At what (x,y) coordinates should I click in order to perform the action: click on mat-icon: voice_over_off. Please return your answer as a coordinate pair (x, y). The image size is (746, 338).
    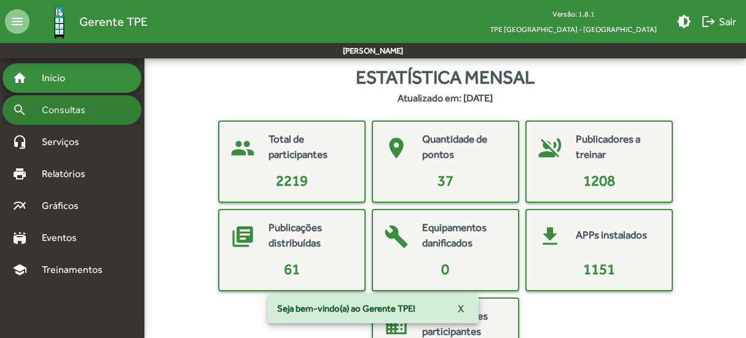
    Looking at the image, I should click on (550, 148).